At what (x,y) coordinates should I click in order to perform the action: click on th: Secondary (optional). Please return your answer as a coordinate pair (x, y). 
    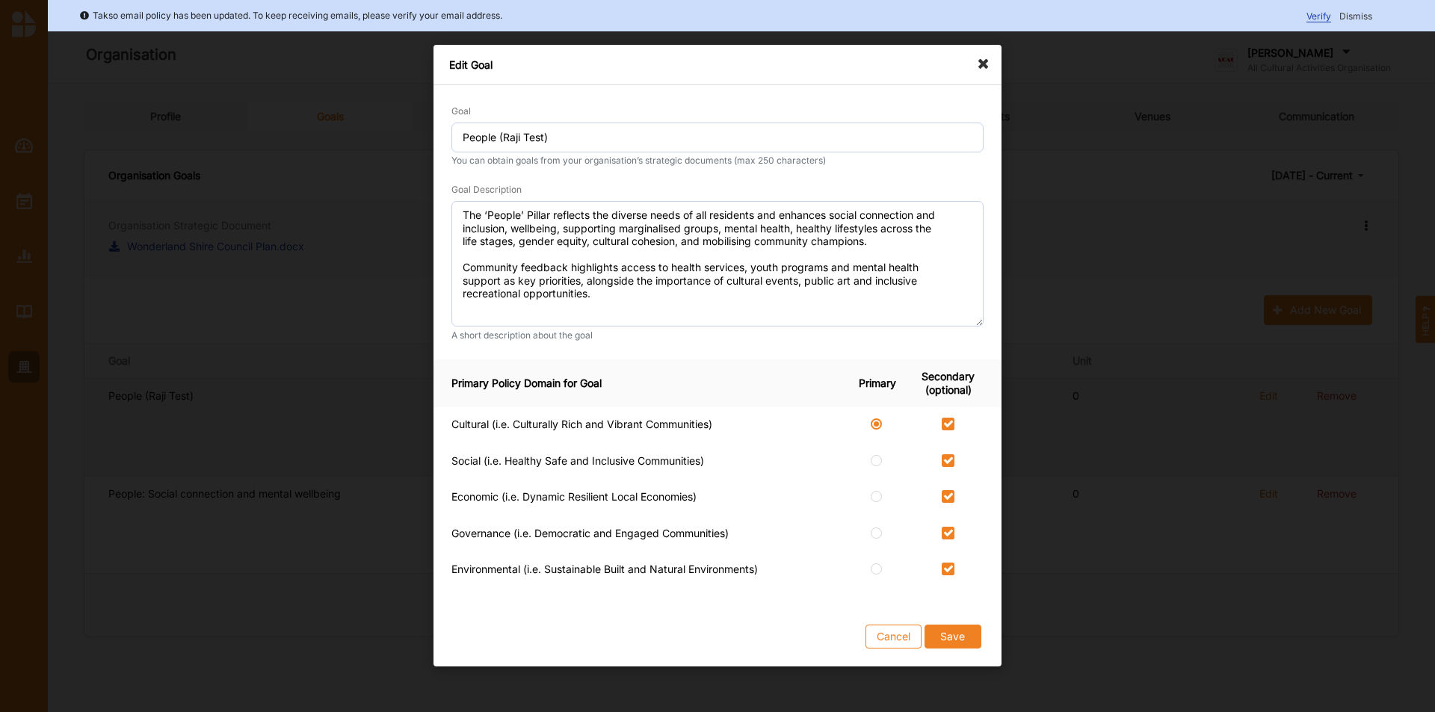
    Looking at the image, I should click on (957, 383).